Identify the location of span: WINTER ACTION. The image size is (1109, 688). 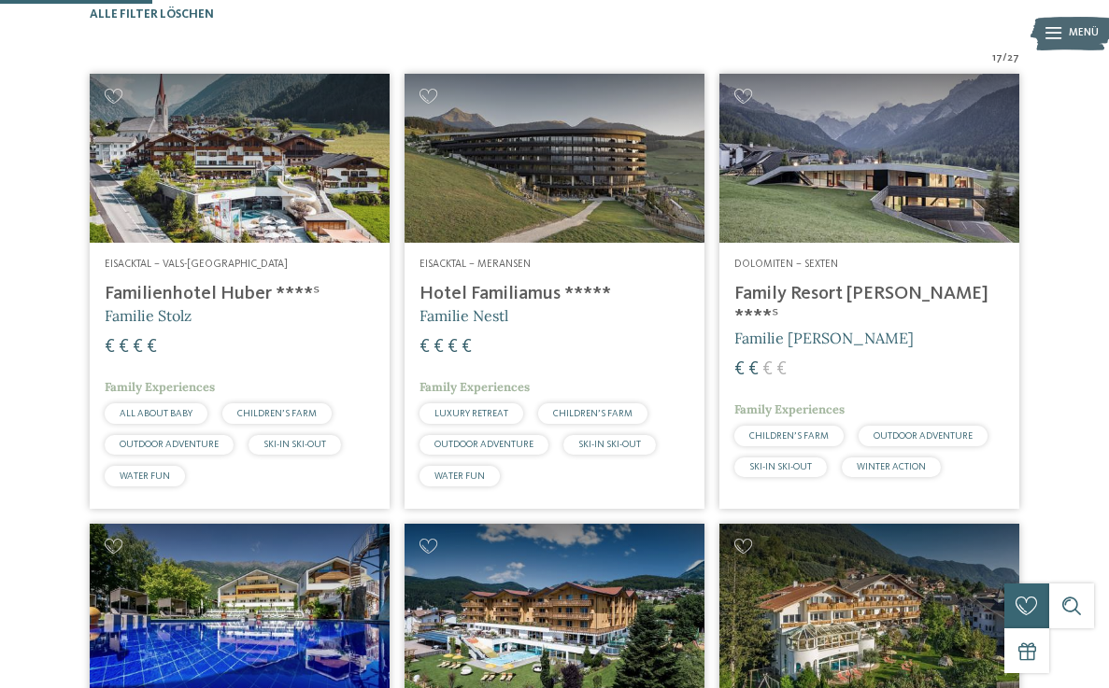
(891, 467).